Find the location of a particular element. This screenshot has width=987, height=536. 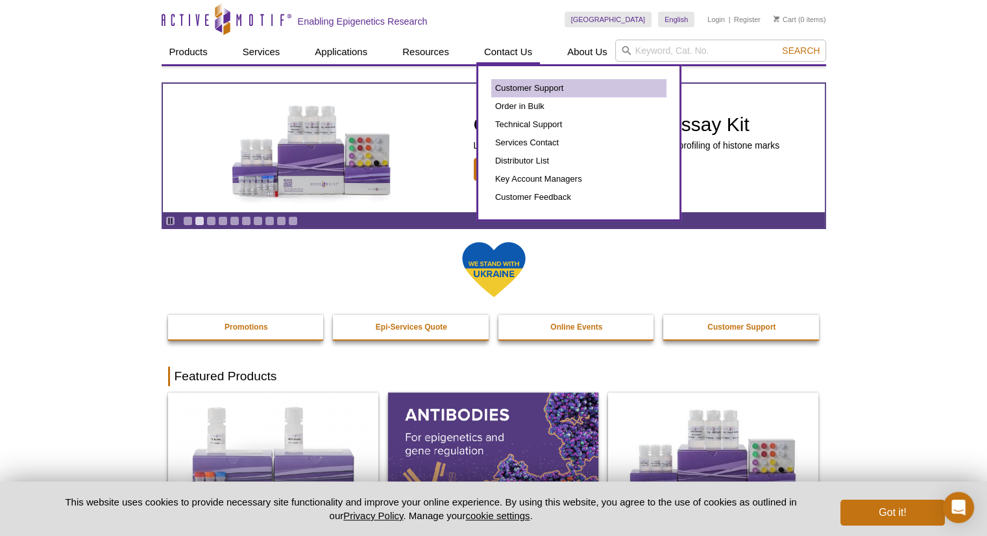

a: Technical Support is located at coordinates (579, 125).